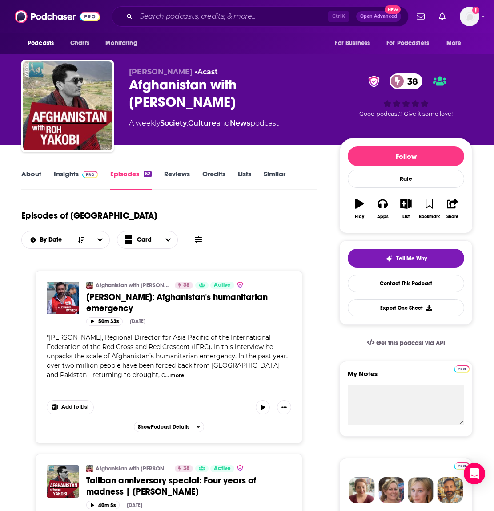  Describe the element at coordinates (453, 209) in the screenshot. I see `button: Share` at that location.